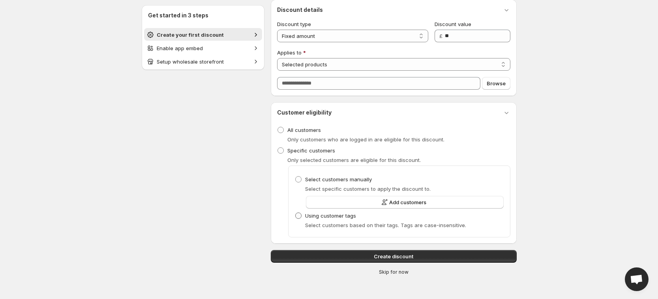  I want to click on span: Discount value, so click(453, 24).